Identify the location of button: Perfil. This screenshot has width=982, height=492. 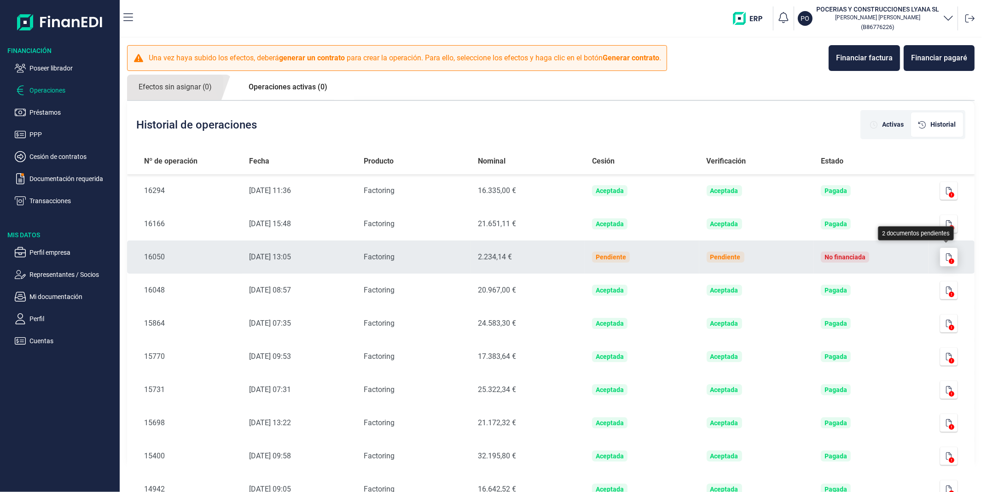
(65, 319).